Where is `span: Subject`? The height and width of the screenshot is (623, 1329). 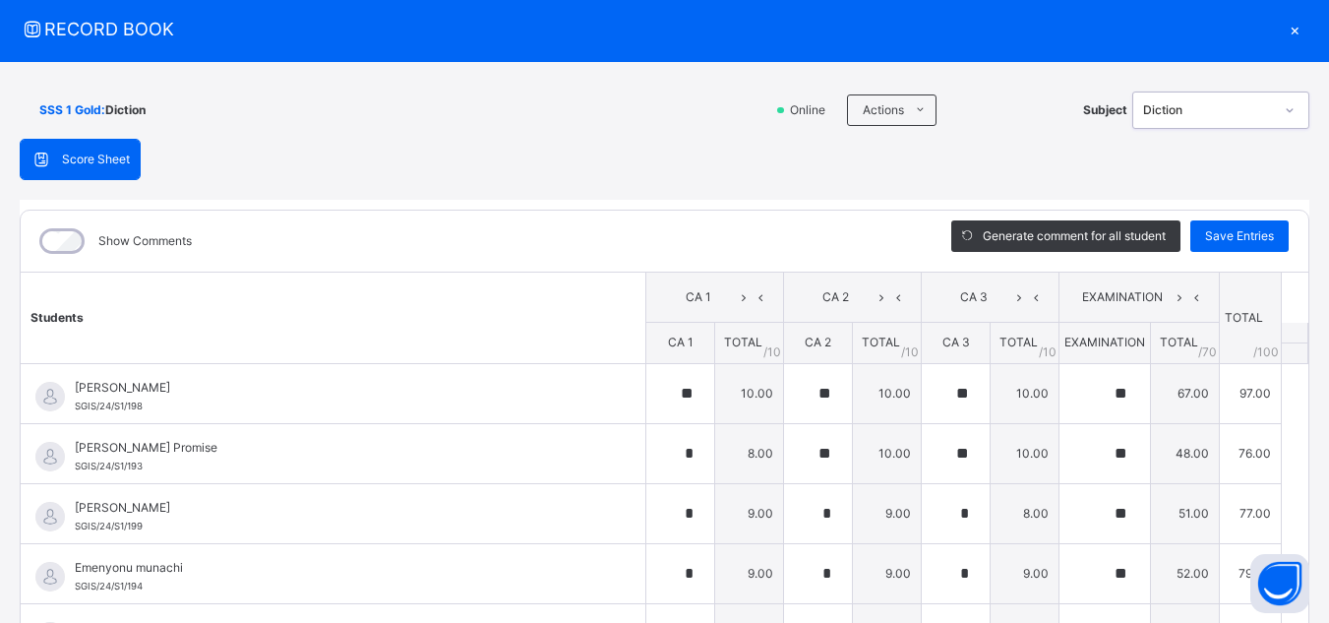 span: Subject is located at coordinates (1105, 110).